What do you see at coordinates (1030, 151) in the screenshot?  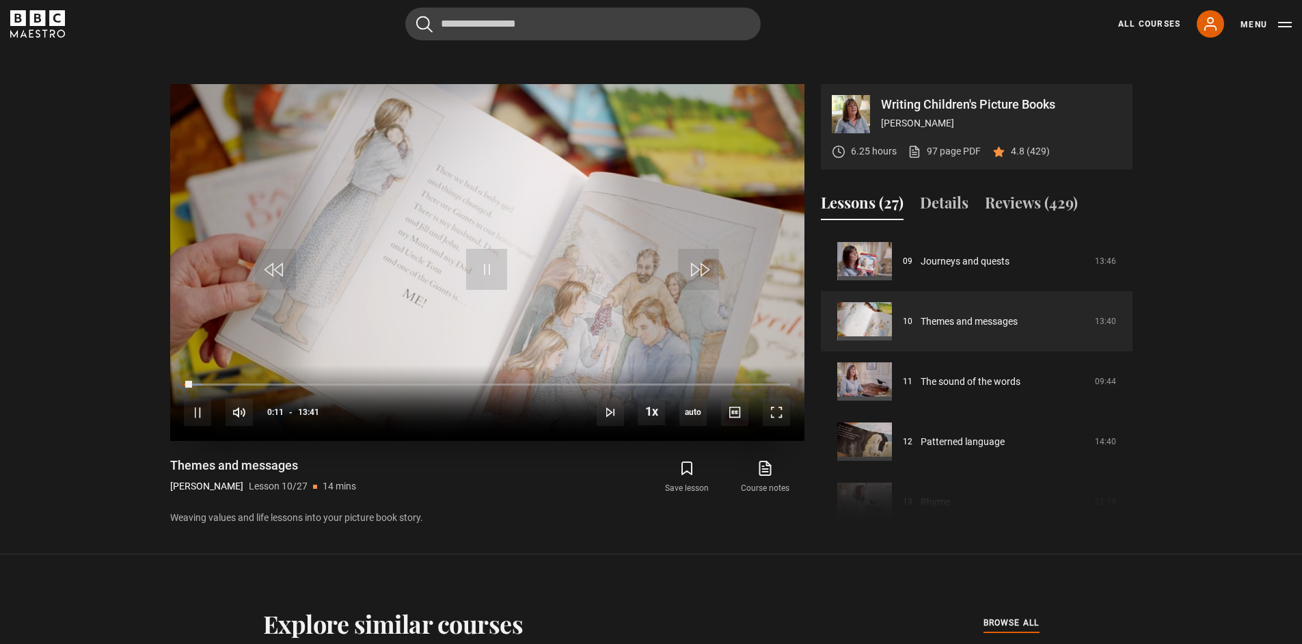 I see `p: 4.8 (429)` at bounding box center [1030, 151].